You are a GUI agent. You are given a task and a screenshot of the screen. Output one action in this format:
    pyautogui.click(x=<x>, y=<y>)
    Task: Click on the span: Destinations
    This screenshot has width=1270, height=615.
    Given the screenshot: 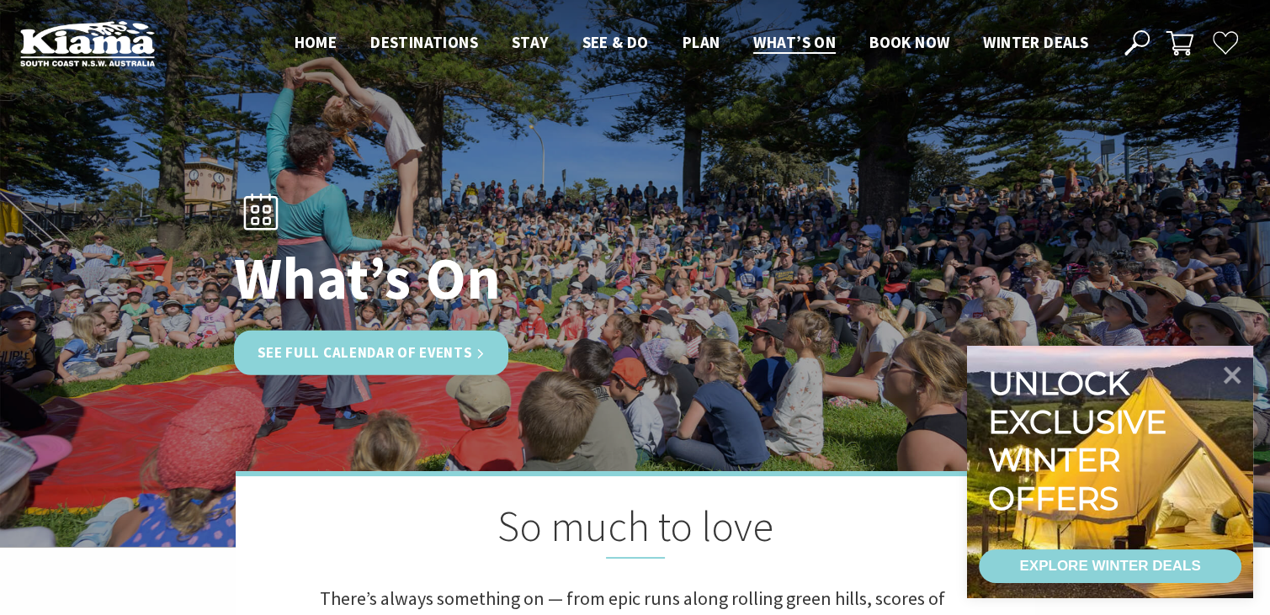 What is the action you would take?
    pyautogui.click(x=424, y=42)
    